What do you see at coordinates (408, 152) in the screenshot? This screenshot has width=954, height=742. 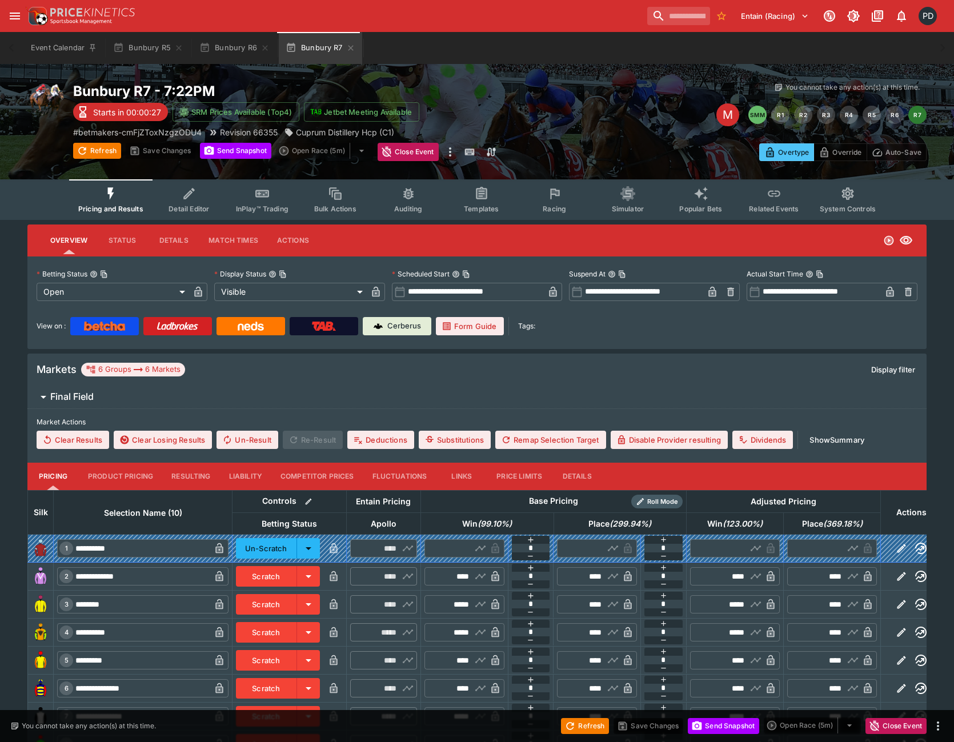 I see `button: Close Event` at bounding box center [408, 152].